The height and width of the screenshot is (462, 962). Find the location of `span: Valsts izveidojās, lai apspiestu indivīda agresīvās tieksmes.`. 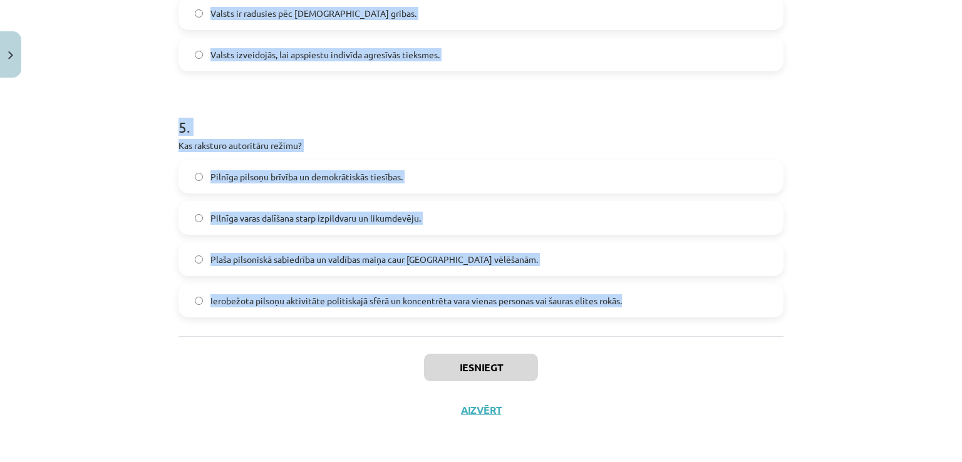

span: Valsts izveidojās, lai apspiestu indivīda agresīvās tieksmes. is located at coordinates (325, 55).